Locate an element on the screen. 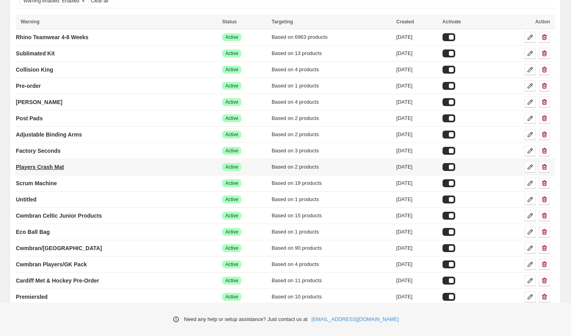 The height and width of the screenshot is (336, 571). div: Based on 90 products is located at coordinates (331, 248).